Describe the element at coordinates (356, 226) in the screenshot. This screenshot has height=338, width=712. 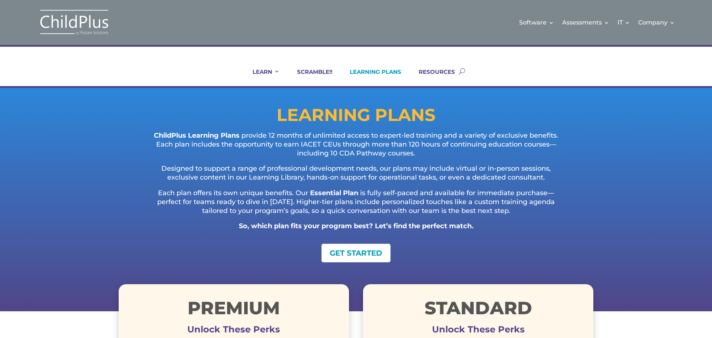
I see `strong: So, which plan fits your program best? Let’s find the perfect match.` at that location.